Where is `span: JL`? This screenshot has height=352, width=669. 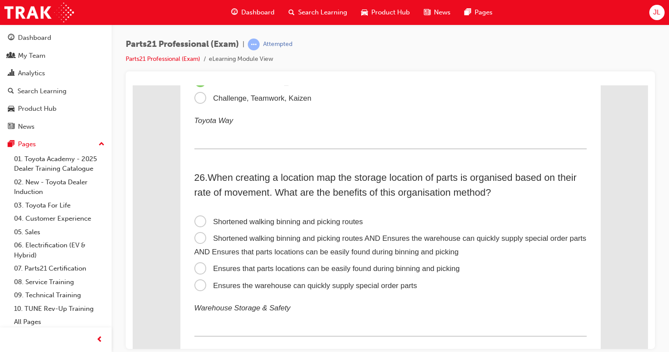 span: JL is located at coordinates (657, 12).